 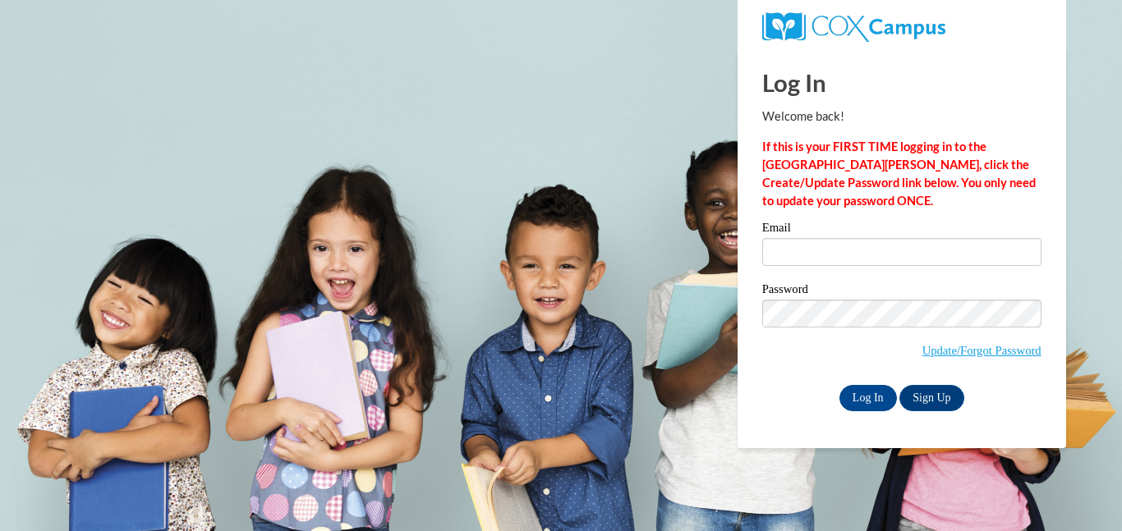 What do you see at coordinates (931, 398) in the screenshot?
I see `a: Sign Up` at bounding box center [931, 398].